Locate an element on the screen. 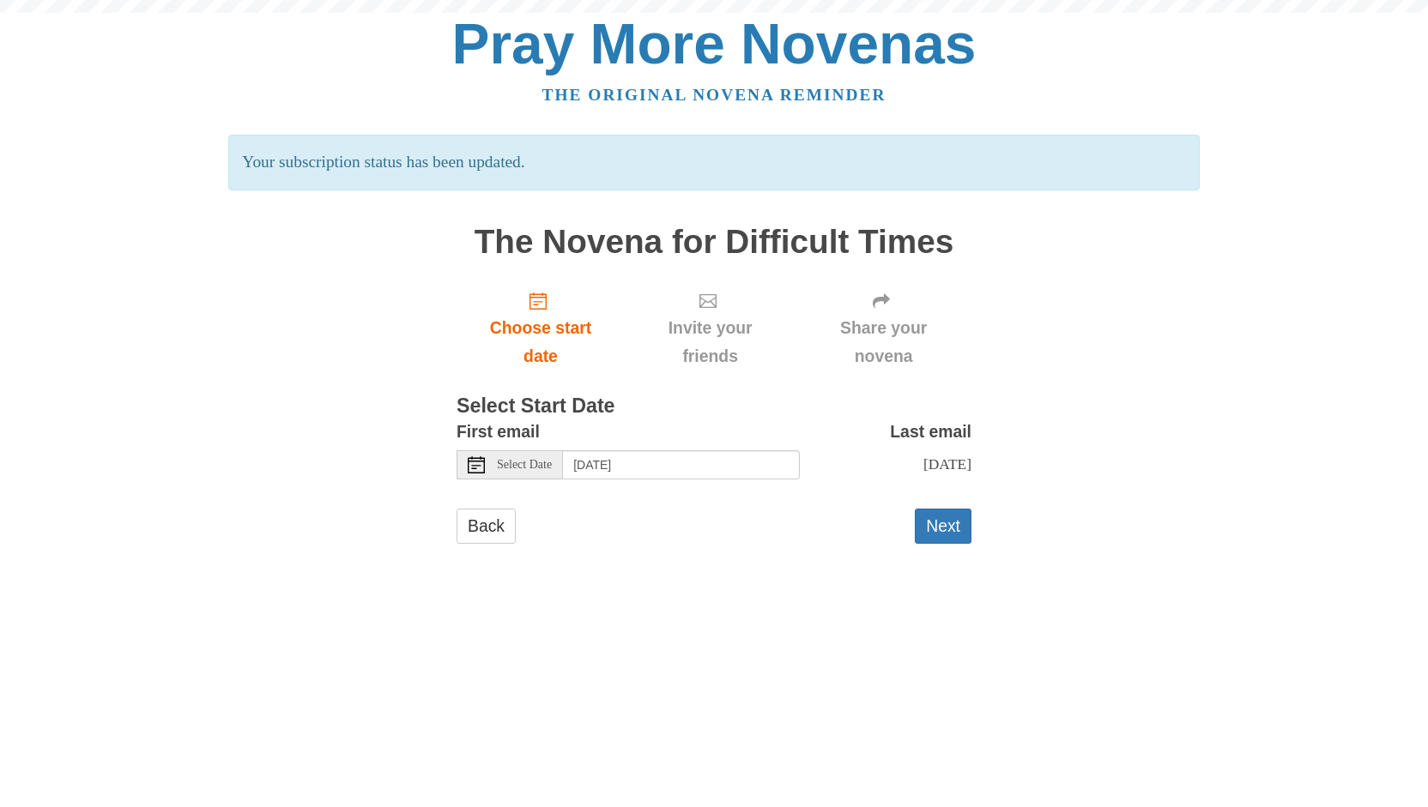 The height and width of the screenshot is (807, 1428). span: Invite your friends is located at coordinates (710, 342).